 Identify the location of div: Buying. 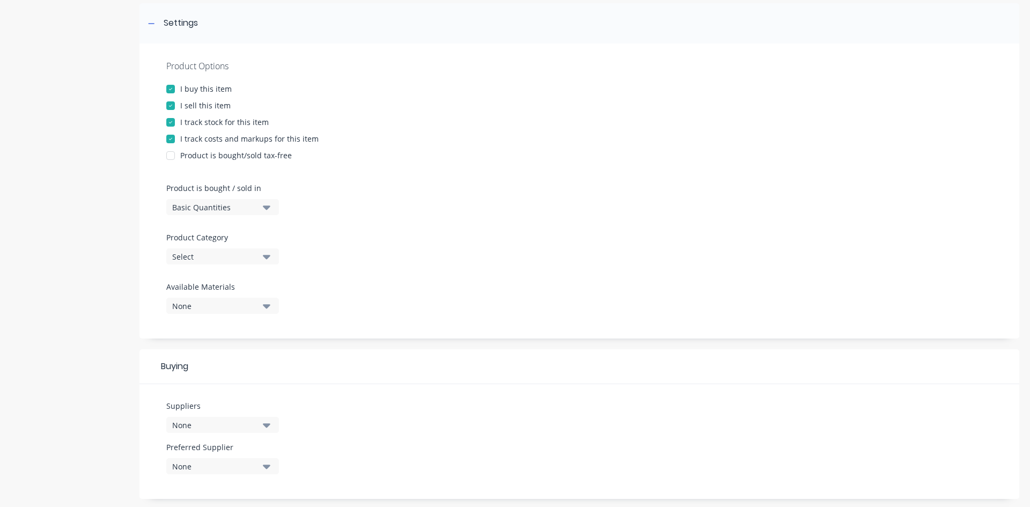
(580, 367).